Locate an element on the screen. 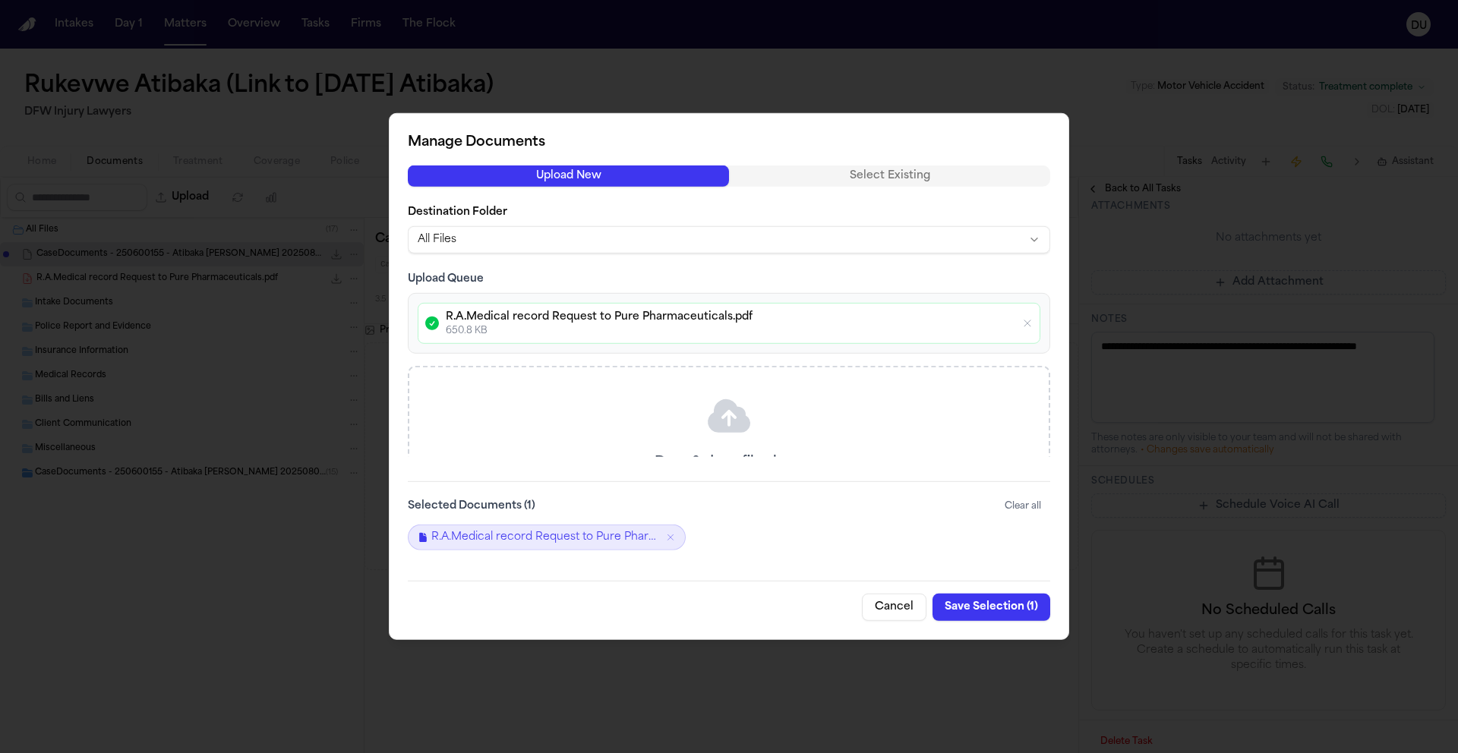 This screenshot has width=1458, height=753. h3: Upload Queue is located at coordinates (729, 279).